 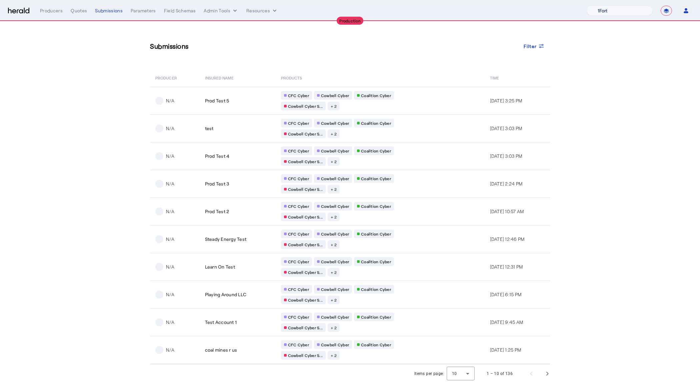 I want to click on div: Parameters, so click(x=143, y=11).